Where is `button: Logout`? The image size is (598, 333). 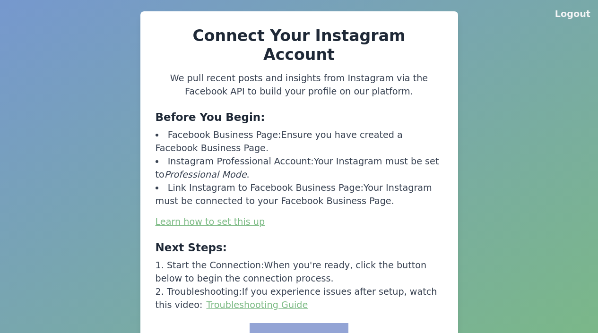 button: Logout is located at coordinates (572, 14).